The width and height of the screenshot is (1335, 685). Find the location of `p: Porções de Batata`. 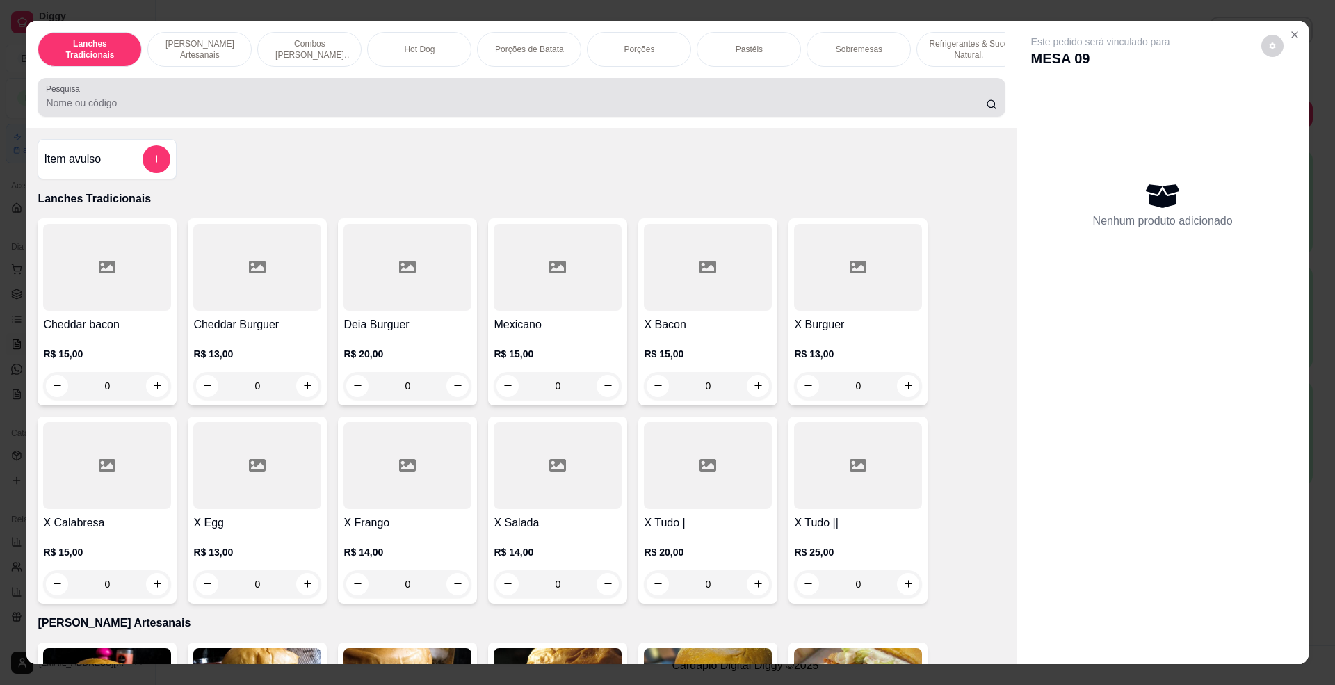

p: Porções de Batata is located at coordinates (529, 49).